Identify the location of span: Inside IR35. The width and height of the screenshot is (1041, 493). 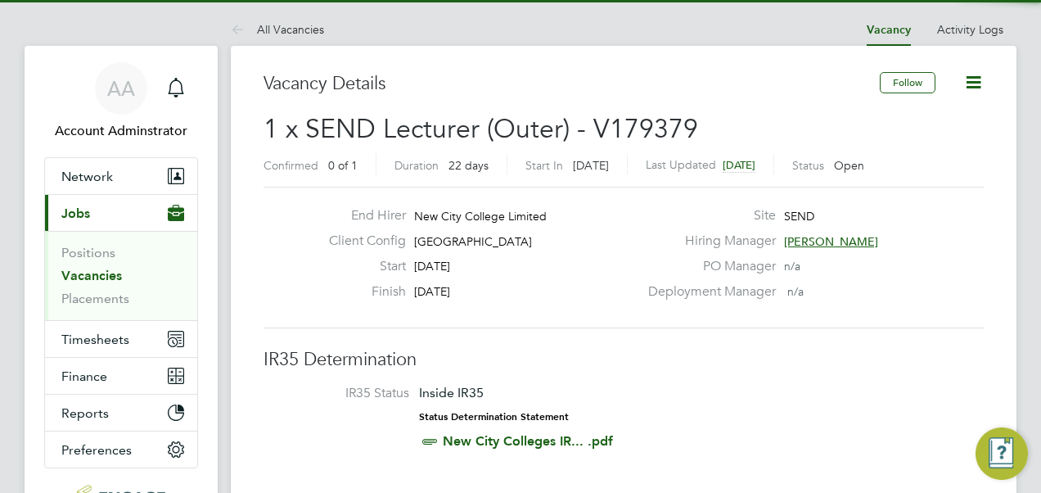
(451, 392).